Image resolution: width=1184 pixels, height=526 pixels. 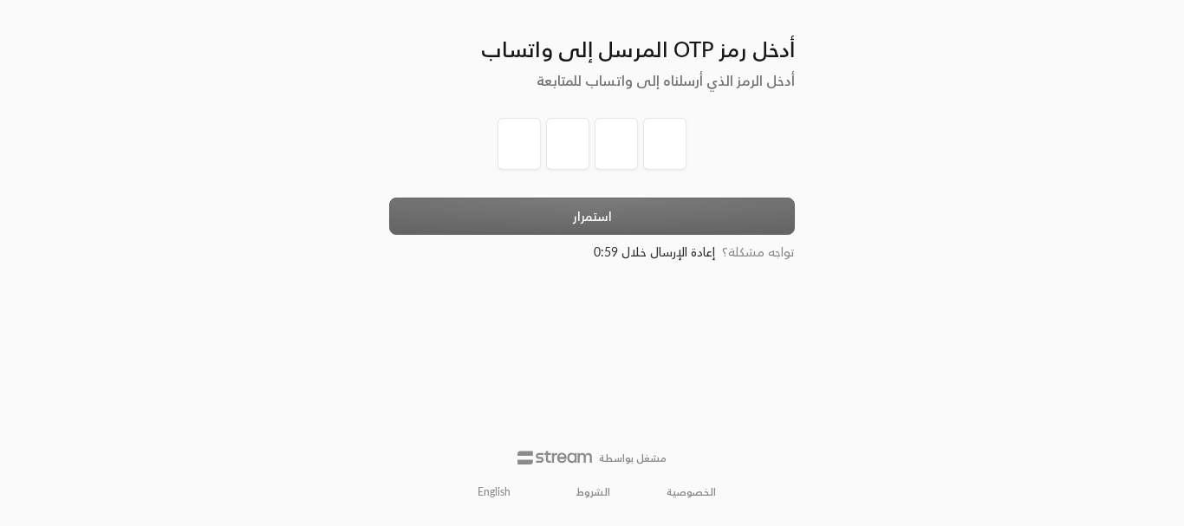 What do you see at coordinates (654, 251) in the screenshot?
I see `span: إعادة الإرسال خلال 0:59` at bounding box center [654, 251].